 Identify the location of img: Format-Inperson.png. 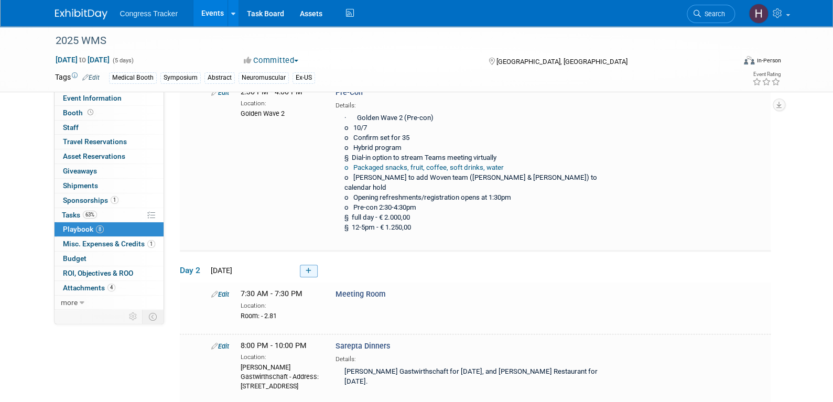
(749, 60).